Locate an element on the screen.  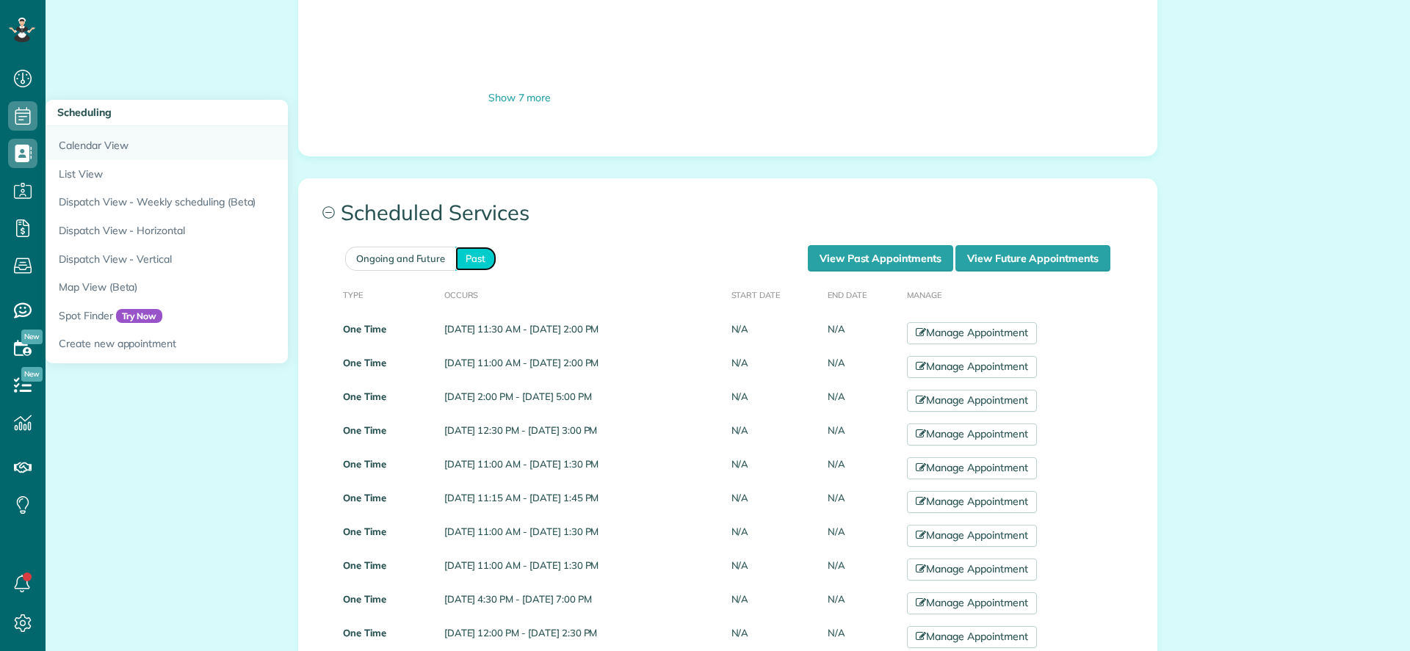
a: Dispatch View - Weekly scheduling (Beta) is located at coordinates (229, 202).